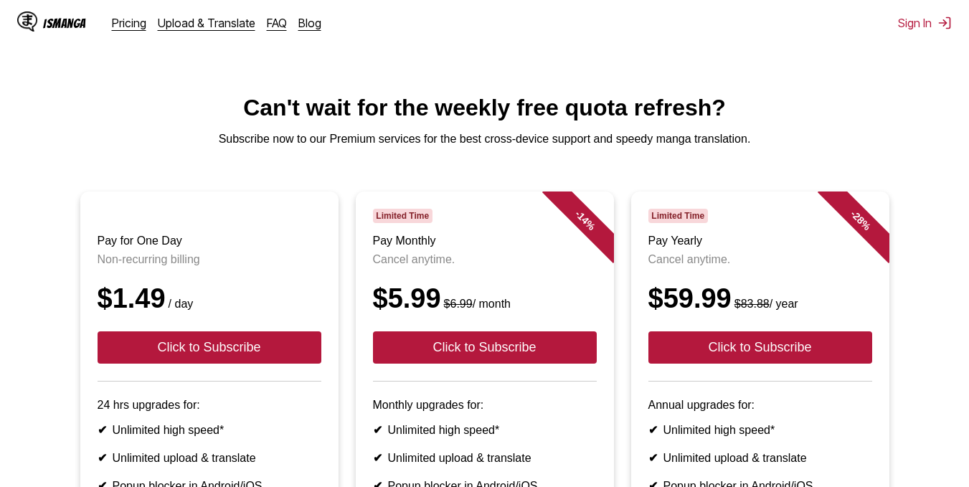 Image resolution: width=969 pixels, height=487 pixels. Describe the element at coordinates (209, 241) in the screenshot. I see `h3: Pay for One Day` at that location.